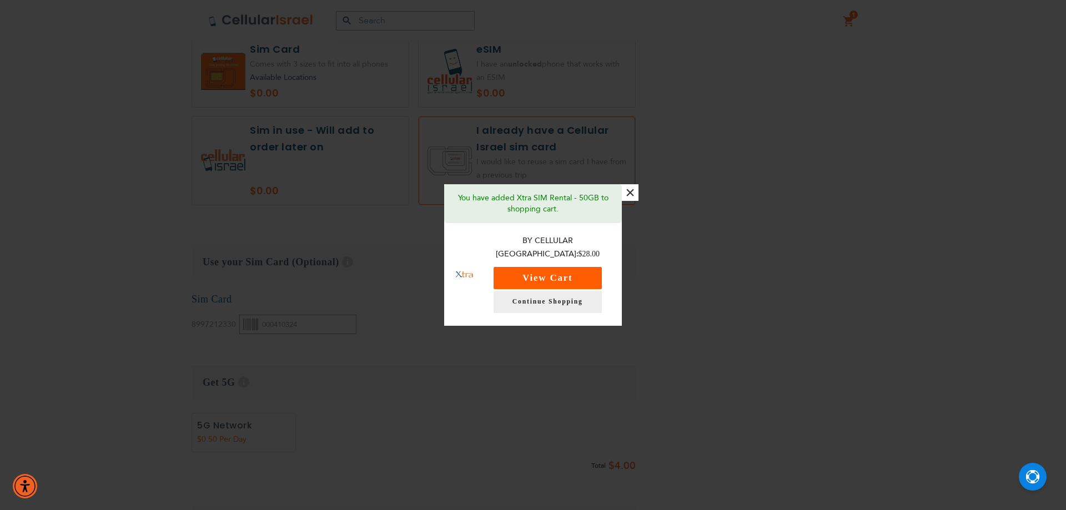  Describe the element at coordinates (548, 302) in the screenshot. I see `a: Continue Shopping` at that location.